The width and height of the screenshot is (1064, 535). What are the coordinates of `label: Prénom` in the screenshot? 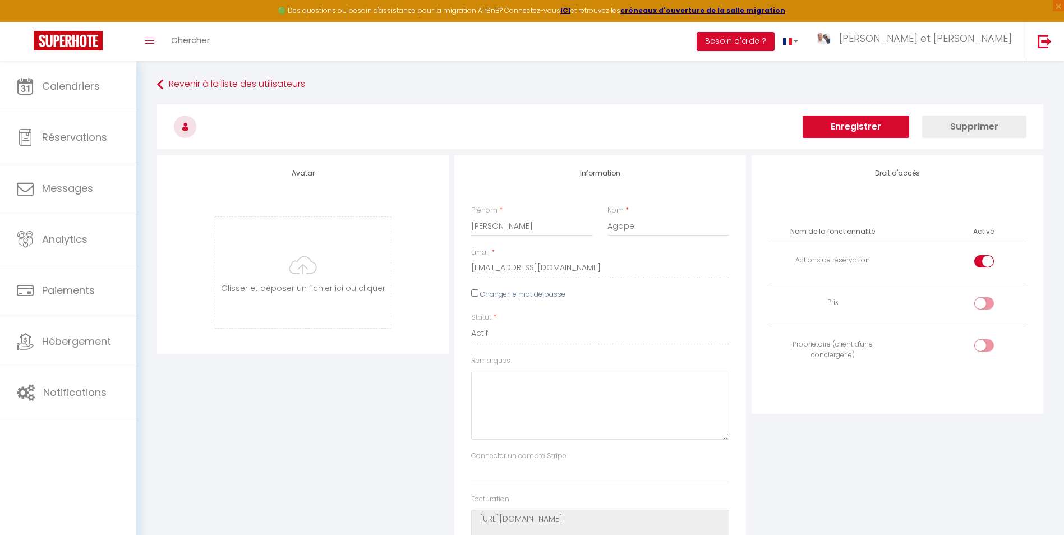 It's located at (484, 210).